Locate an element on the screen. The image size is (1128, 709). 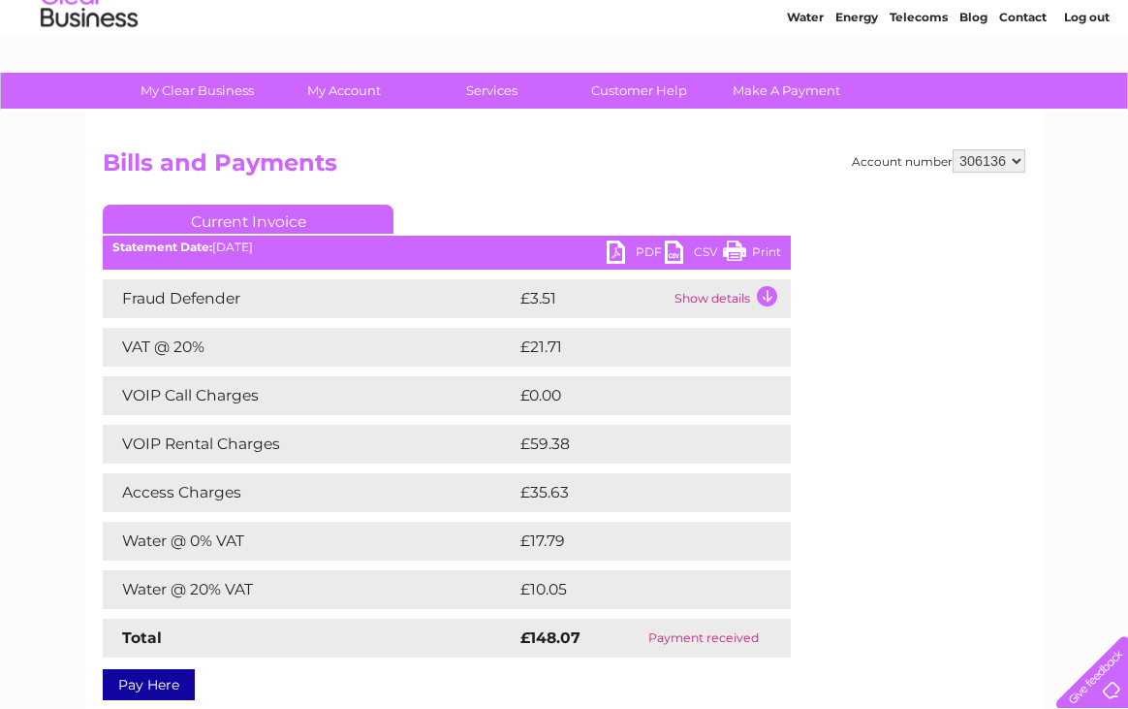
a: Contact is located at coordinates (1023, 89).